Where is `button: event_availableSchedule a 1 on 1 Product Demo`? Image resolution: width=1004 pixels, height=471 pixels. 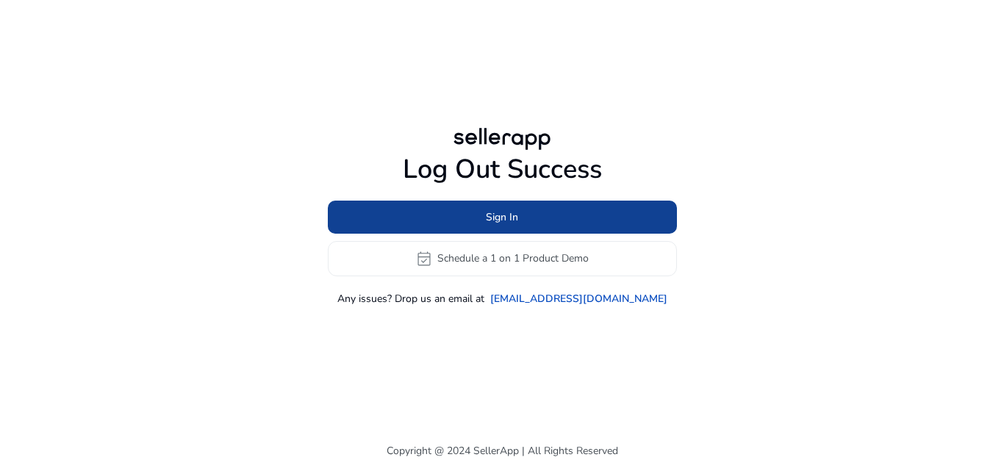 button: event_availableSchedule a 1 on 1 Product Demo is located at coordinates (502, 259).